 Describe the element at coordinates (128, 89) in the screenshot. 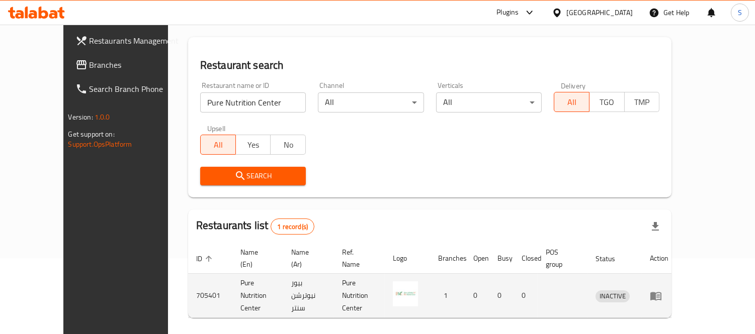

I see `a: Search Branch Phone` at that location.